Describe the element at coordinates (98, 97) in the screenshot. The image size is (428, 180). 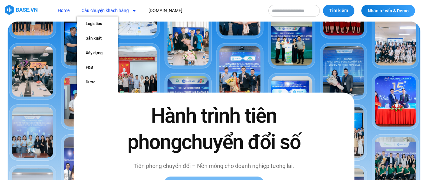
I see `a: Y tế` at that location.